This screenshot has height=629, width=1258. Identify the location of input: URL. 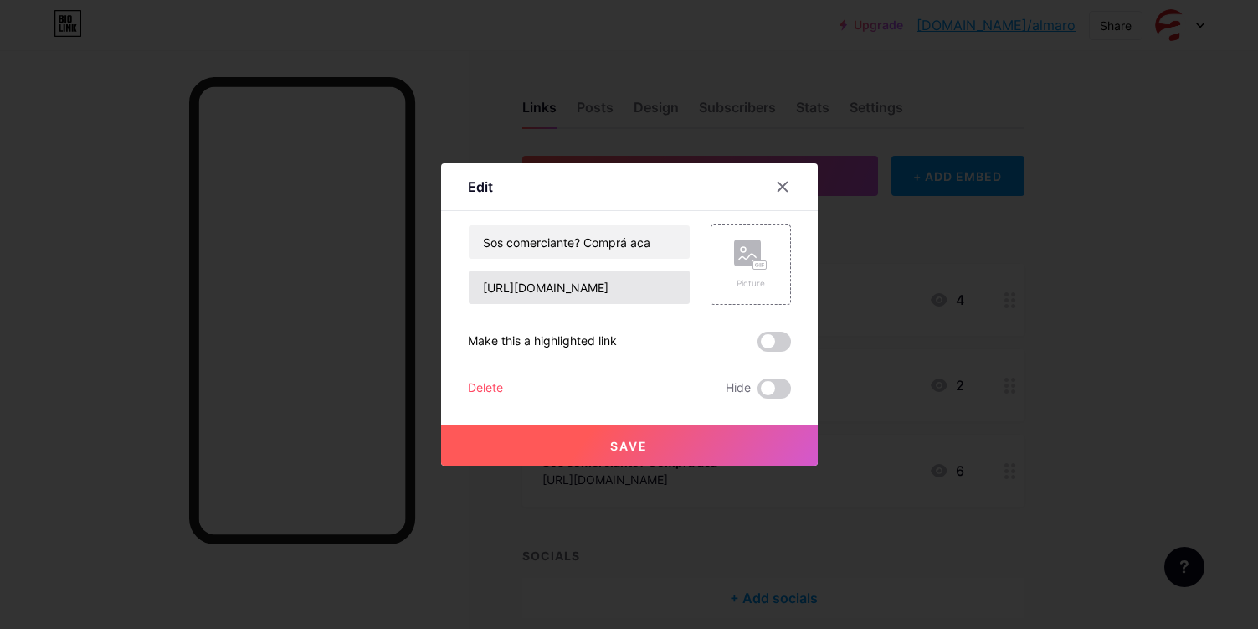
(579, 287).